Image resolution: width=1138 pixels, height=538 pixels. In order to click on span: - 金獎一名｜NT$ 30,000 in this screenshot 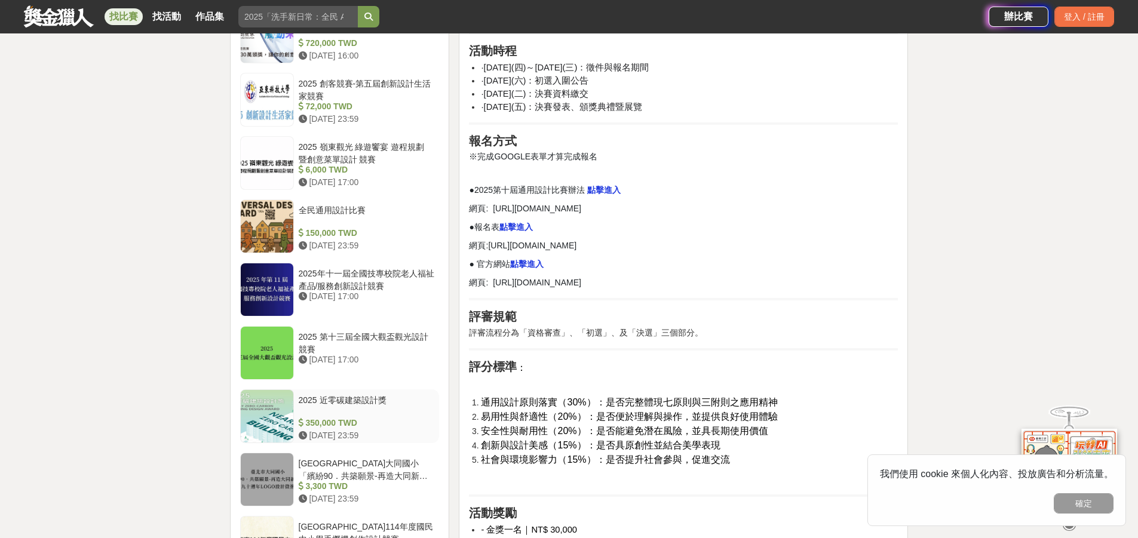, I will do `click(528, 530)`.